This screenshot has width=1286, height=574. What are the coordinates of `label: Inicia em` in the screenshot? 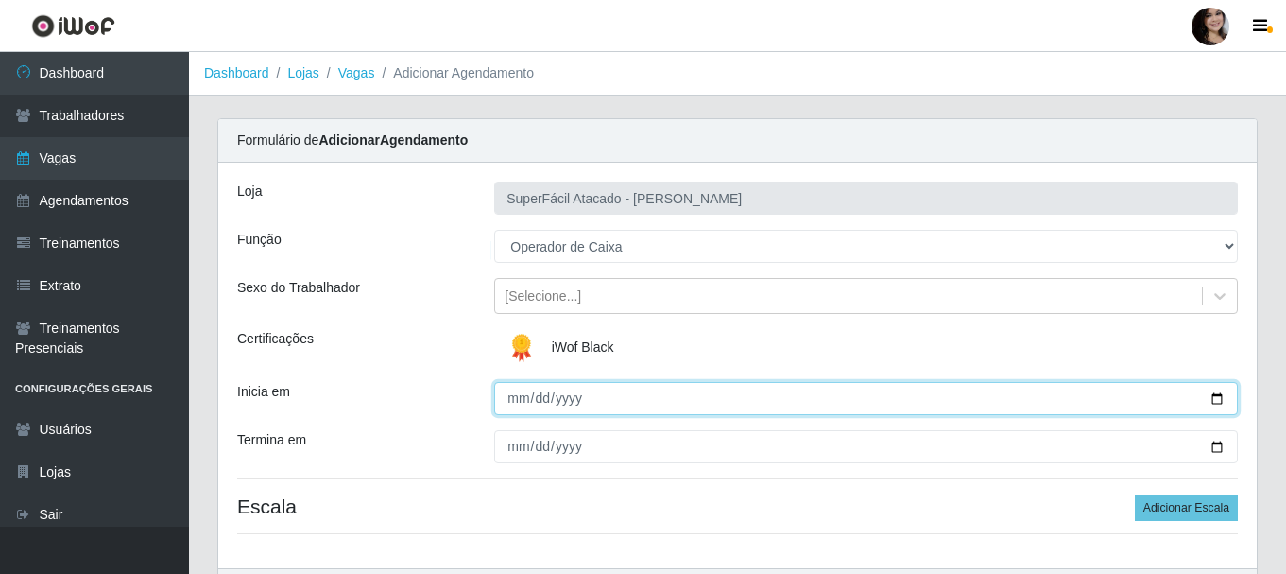 It's located at (264, 391).